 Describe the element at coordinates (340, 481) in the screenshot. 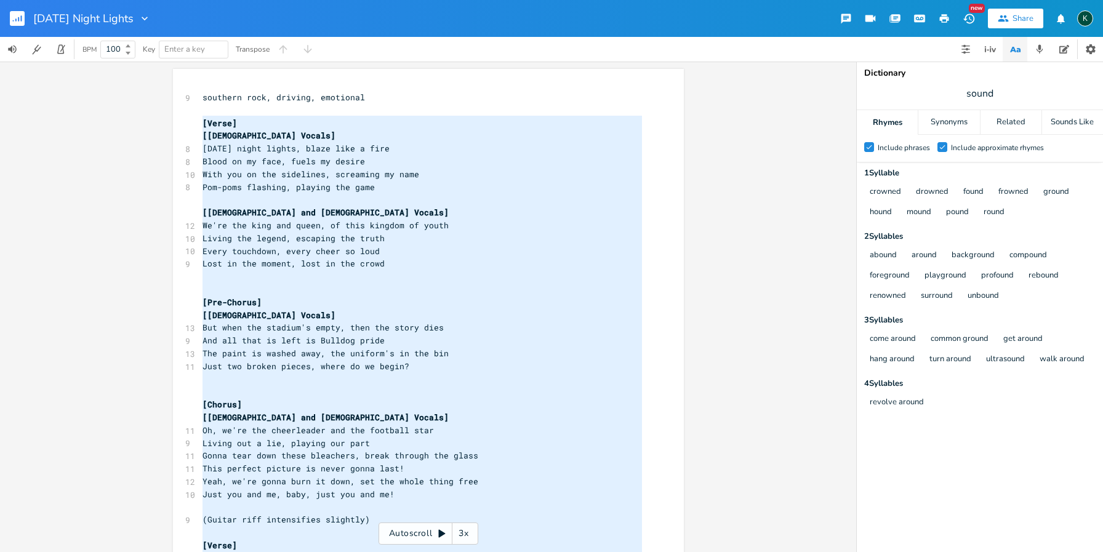

I see `span: Yeah, we're gonna burn it down, set the whole thing free` at that location.